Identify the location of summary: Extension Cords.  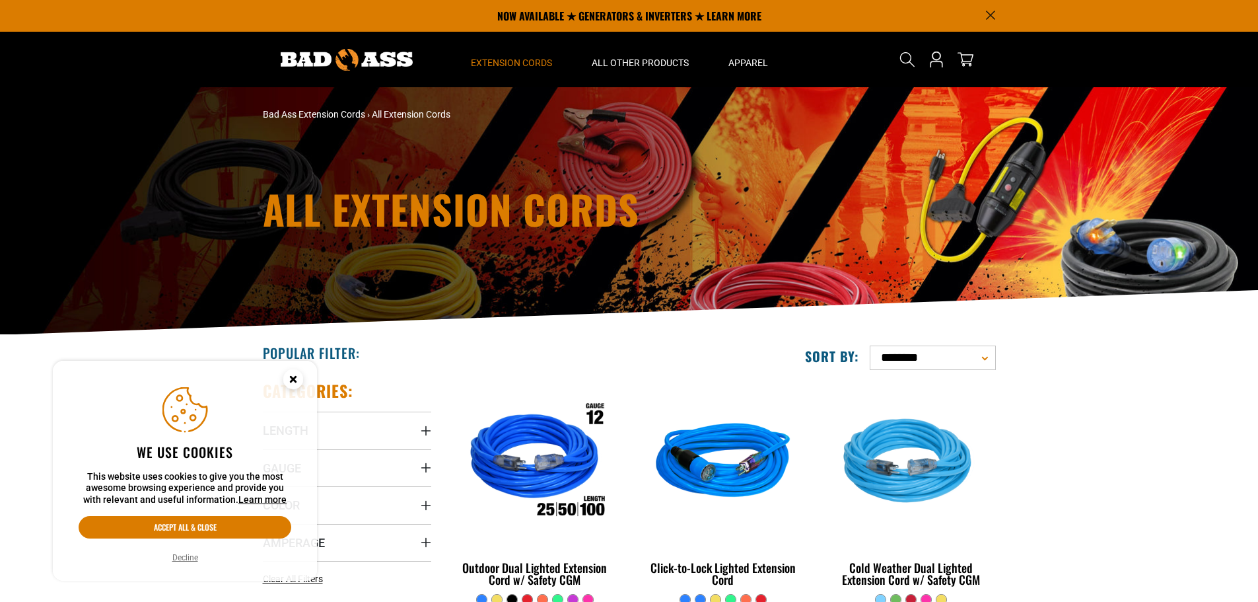
(511, 59).